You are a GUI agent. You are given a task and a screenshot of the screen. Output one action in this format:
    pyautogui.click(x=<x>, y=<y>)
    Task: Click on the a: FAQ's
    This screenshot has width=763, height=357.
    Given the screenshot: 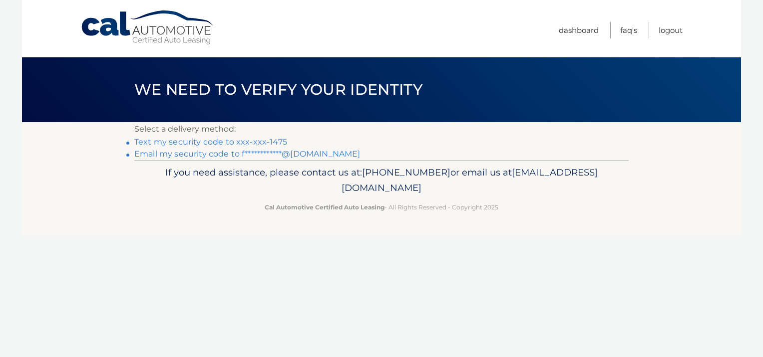 What is the action you would take?
    pyautogui.click(x=628, y=30)
    